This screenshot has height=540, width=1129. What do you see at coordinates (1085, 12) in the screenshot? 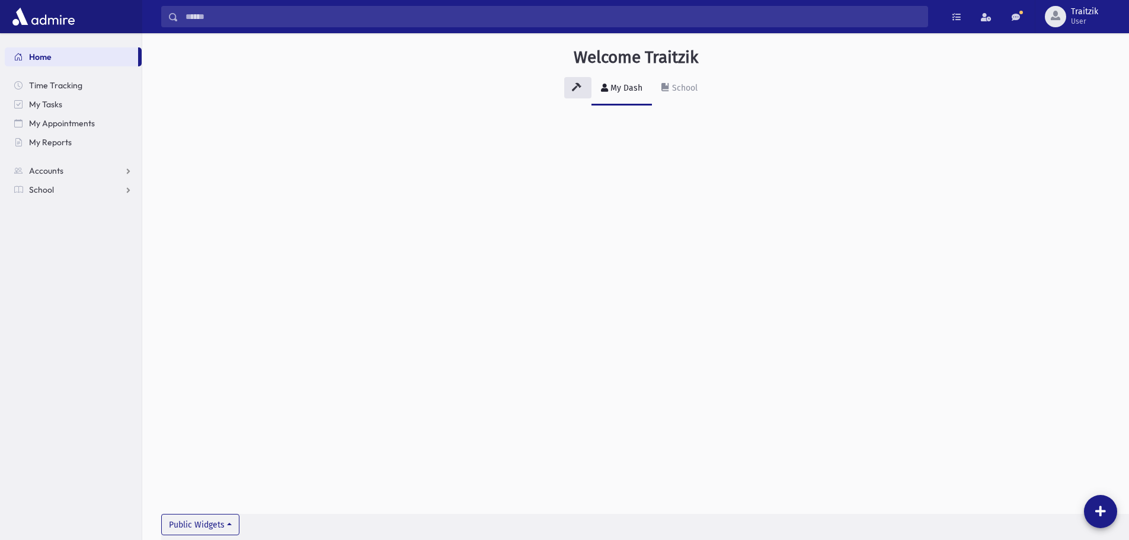
I see `span: Traitzik` at bounding box center [1085, 12].